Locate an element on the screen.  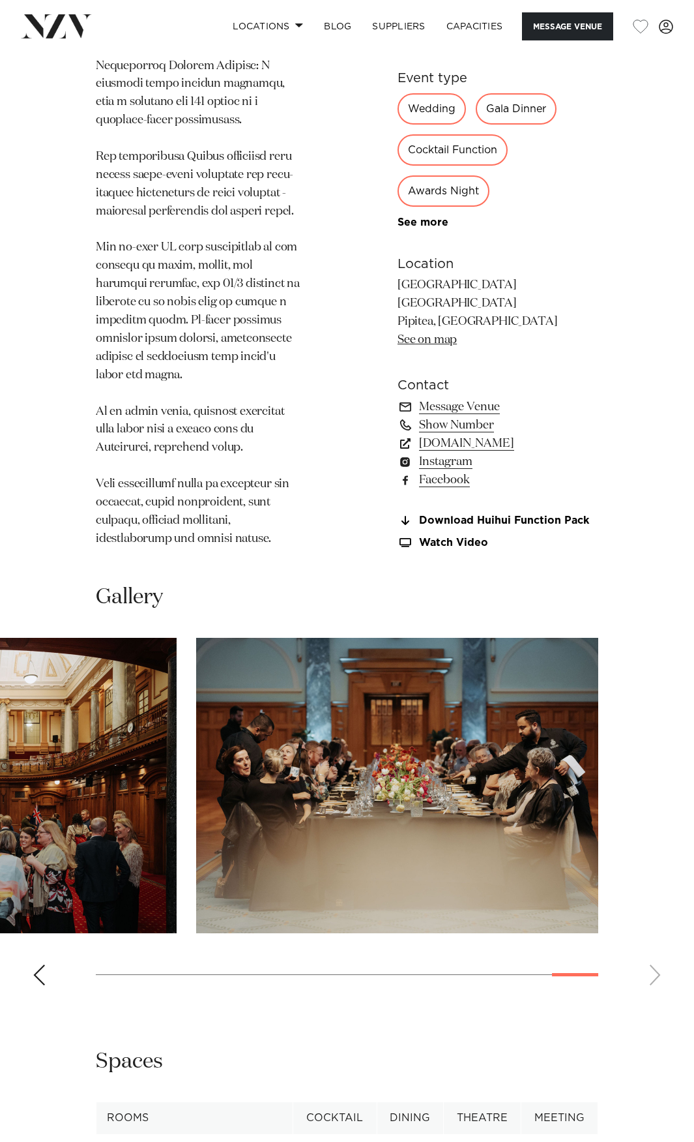
a: Locations is located at coordinates (268, 26).